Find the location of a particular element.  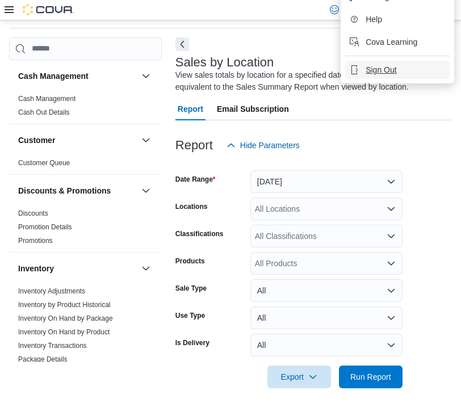

a: Package Details is located at coordinates (43, 359).